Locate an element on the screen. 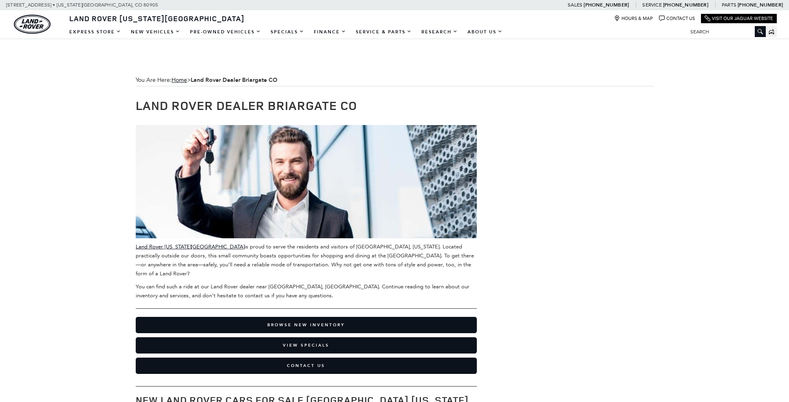 This screenshot has width=789, height=402. span: You Are Here: is located at coordinates (394, 80).